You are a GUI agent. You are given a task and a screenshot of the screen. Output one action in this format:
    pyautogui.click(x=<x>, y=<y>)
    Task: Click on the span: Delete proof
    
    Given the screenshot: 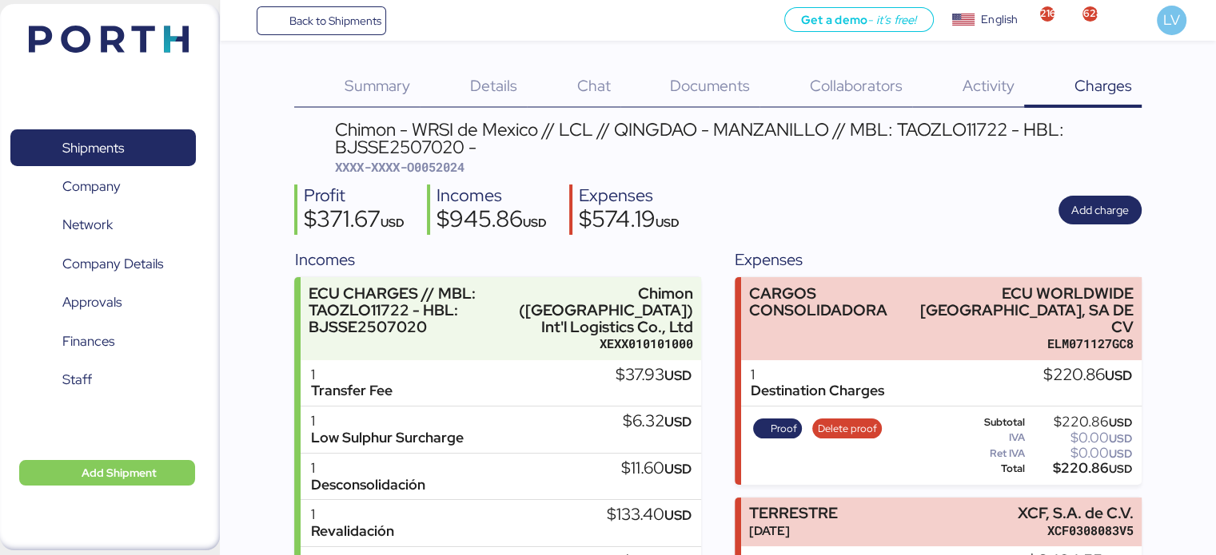 What is the action you would take?
    pyautogui.click(x=847, y=429)
    